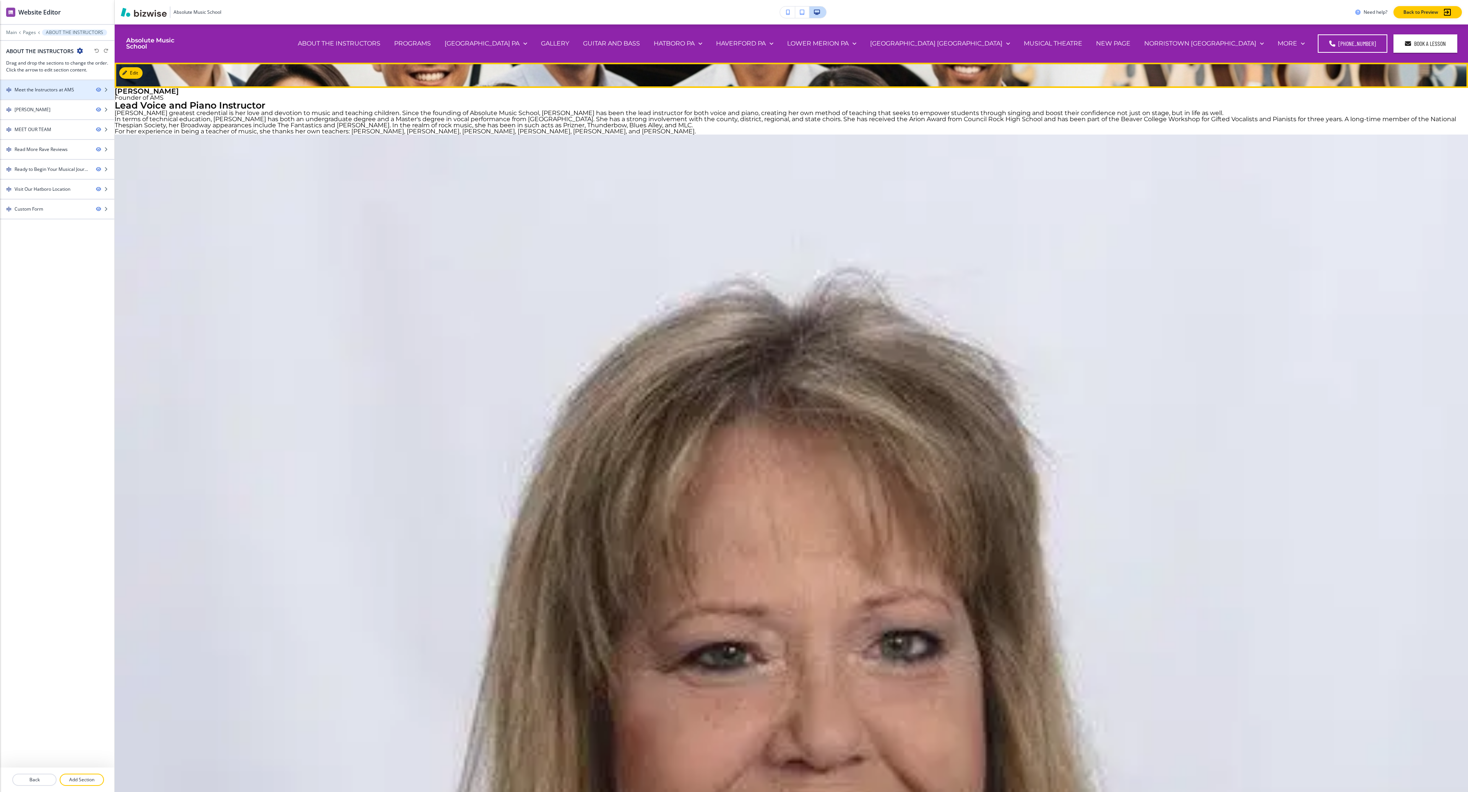  I want to click on p: Back, so click(34, 780).